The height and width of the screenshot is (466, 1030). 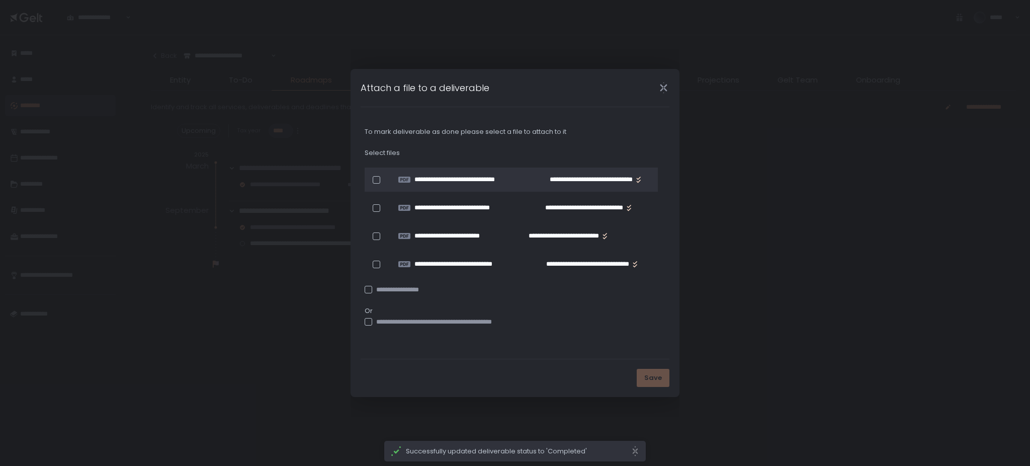 I want to click on div: Select files, so click(x=515, y=153).